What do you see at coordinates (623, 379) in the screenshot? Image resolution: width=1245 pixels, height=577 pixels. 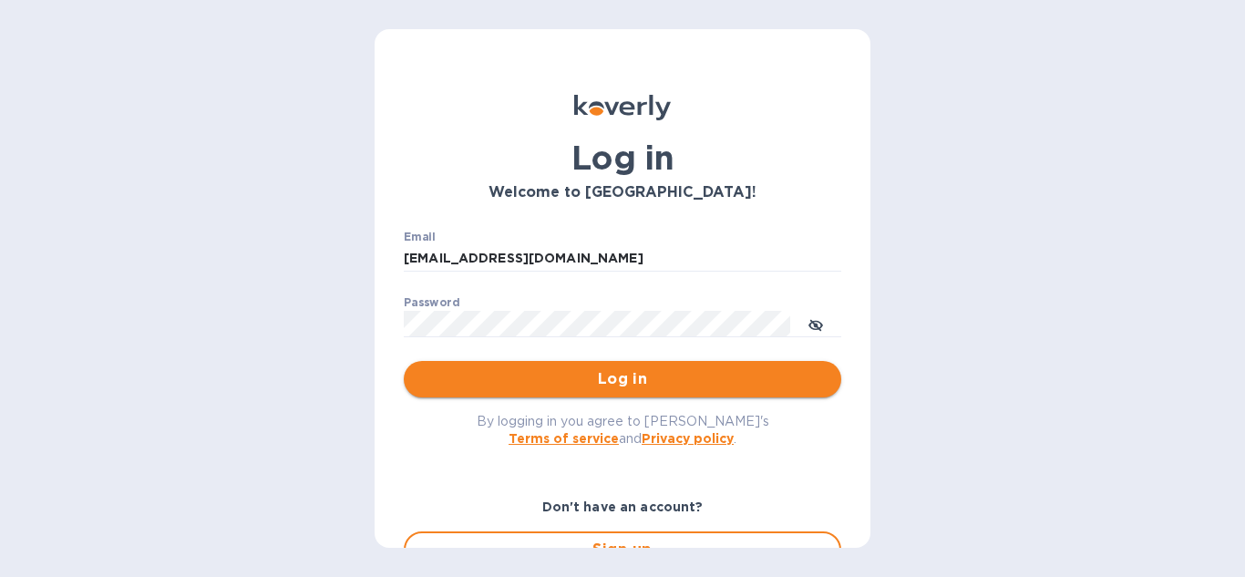 I see `span: Log in` at bounding box center [623, 379].